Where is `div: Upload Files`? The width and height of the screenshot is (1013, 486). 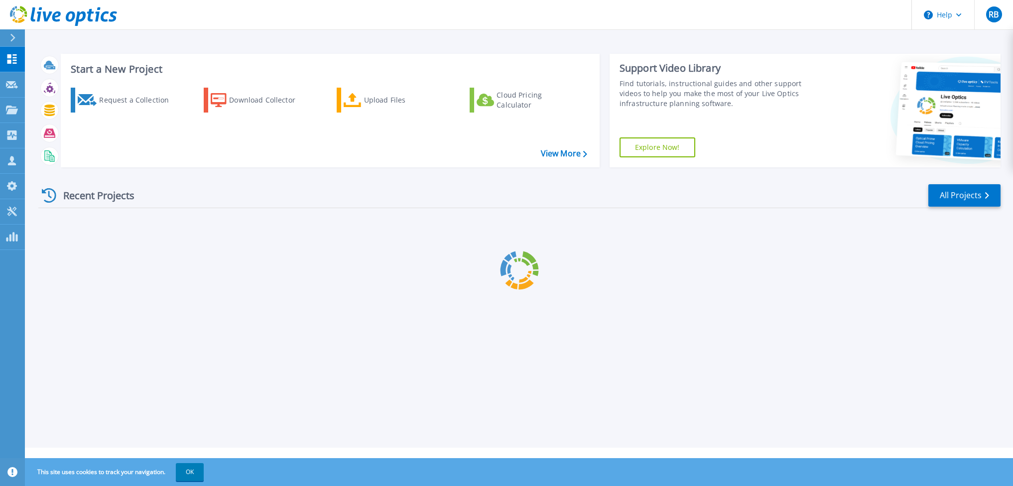
div: Upload Files is located at coordinates (404, 100).